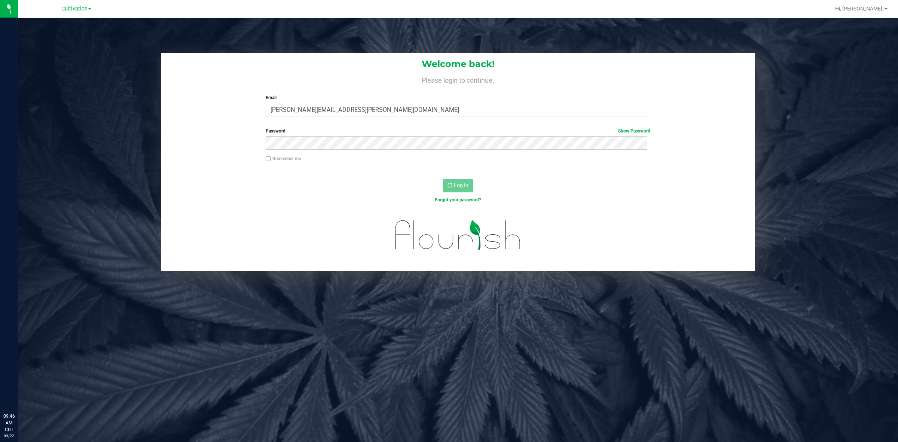 The image size is (898, 442). What do you see at coordinates (634, 131) in the screenshot?
I see `a: Show Password` at bounding box center [634, 131].